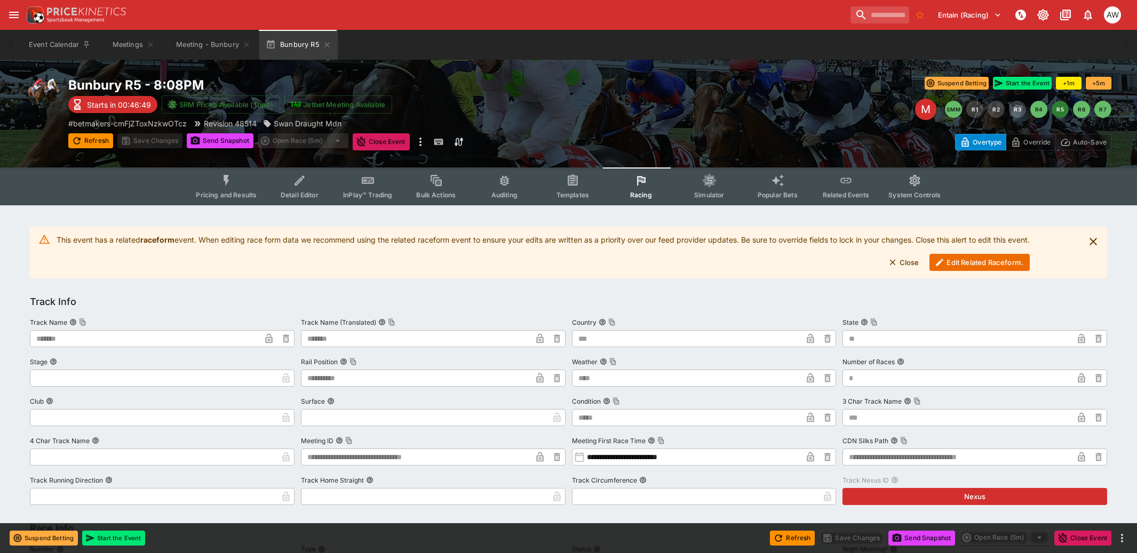  What do you see at coordinates (213, 45) in the screenshot?
I see `button: Meeting - Bunbury` at bounding box center [213, 45].